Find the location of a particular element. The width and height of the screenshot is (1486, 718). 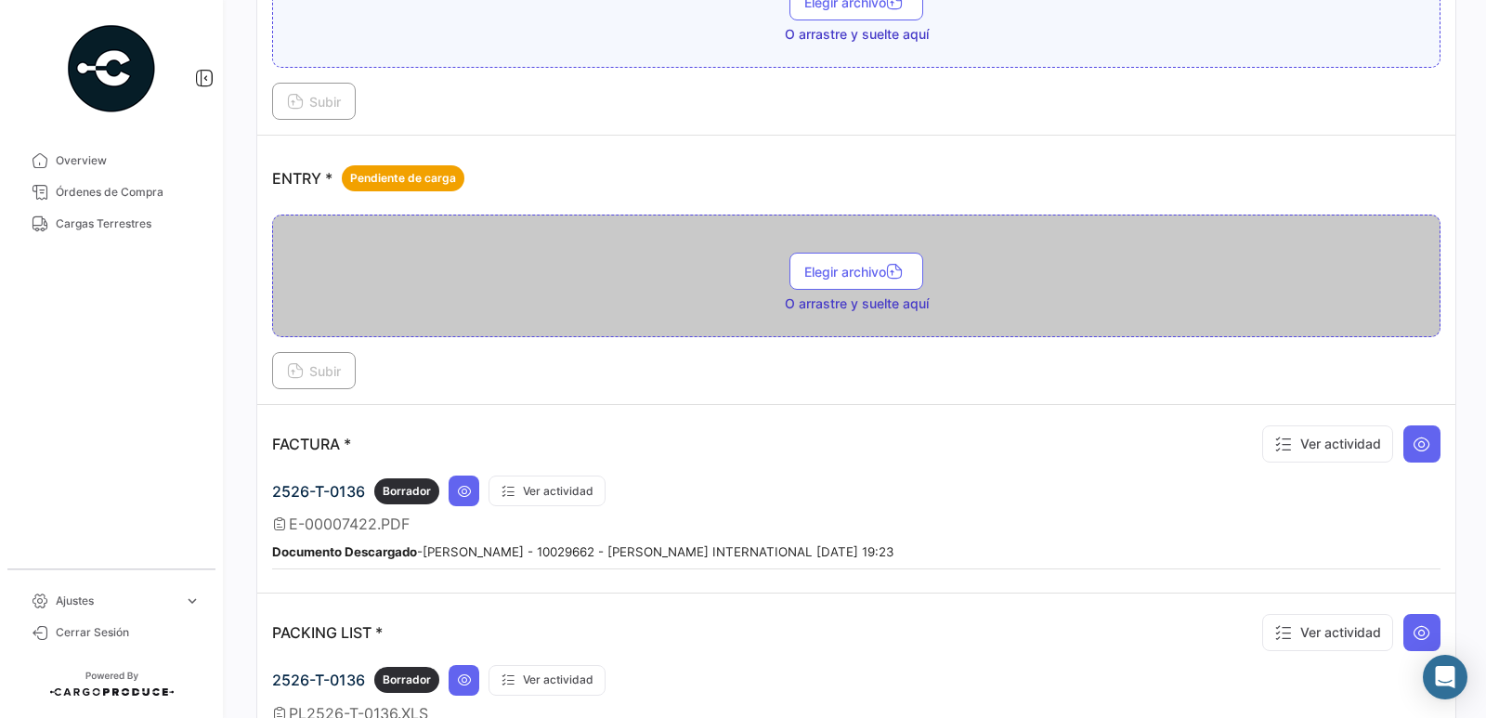

p: ENTRY * is located at coordinates (368, 178).